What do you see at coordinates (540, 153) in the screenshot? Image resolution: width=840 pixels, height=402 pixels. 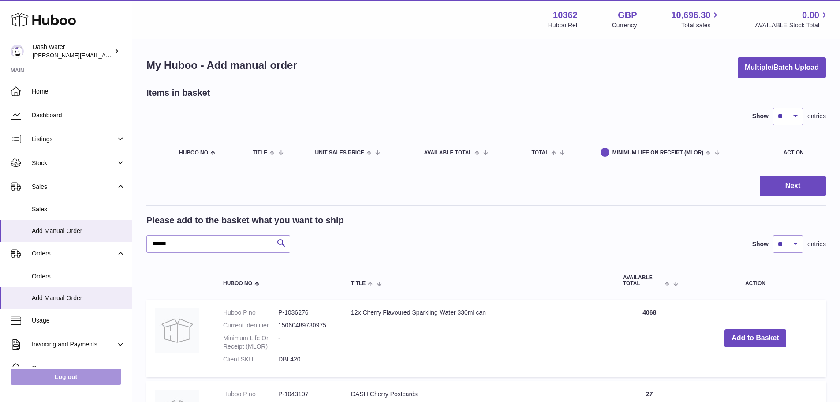 I see `span: Total` at bounding box center [540, 153].